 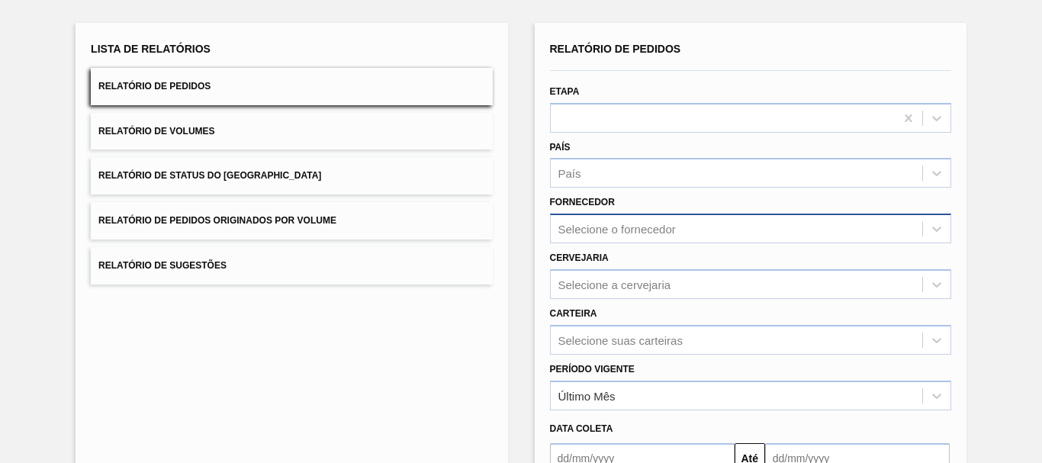 I want to click on div: Selecione o fornecedor, so click(x=617, y=229).